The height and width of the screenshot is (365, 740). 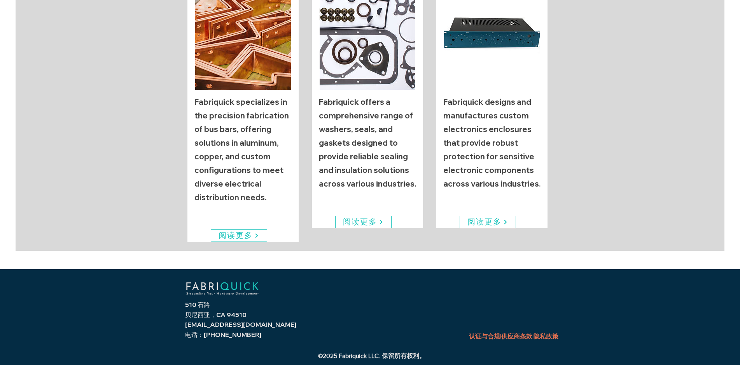 I want to click on font: 认证与合规, so click(x=485, y=336).